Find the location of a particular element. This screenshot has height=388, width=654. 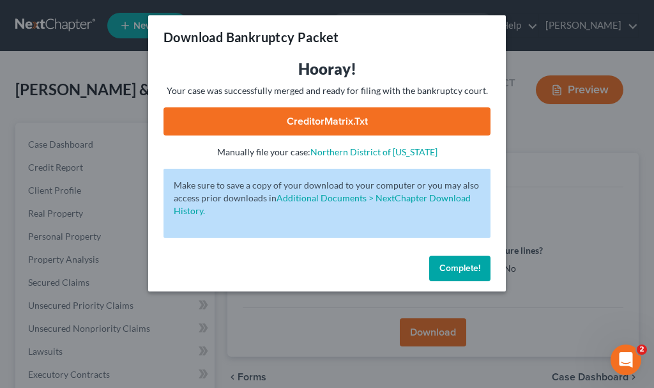

p: Manually file your case: is located at coordinates (327, 152).